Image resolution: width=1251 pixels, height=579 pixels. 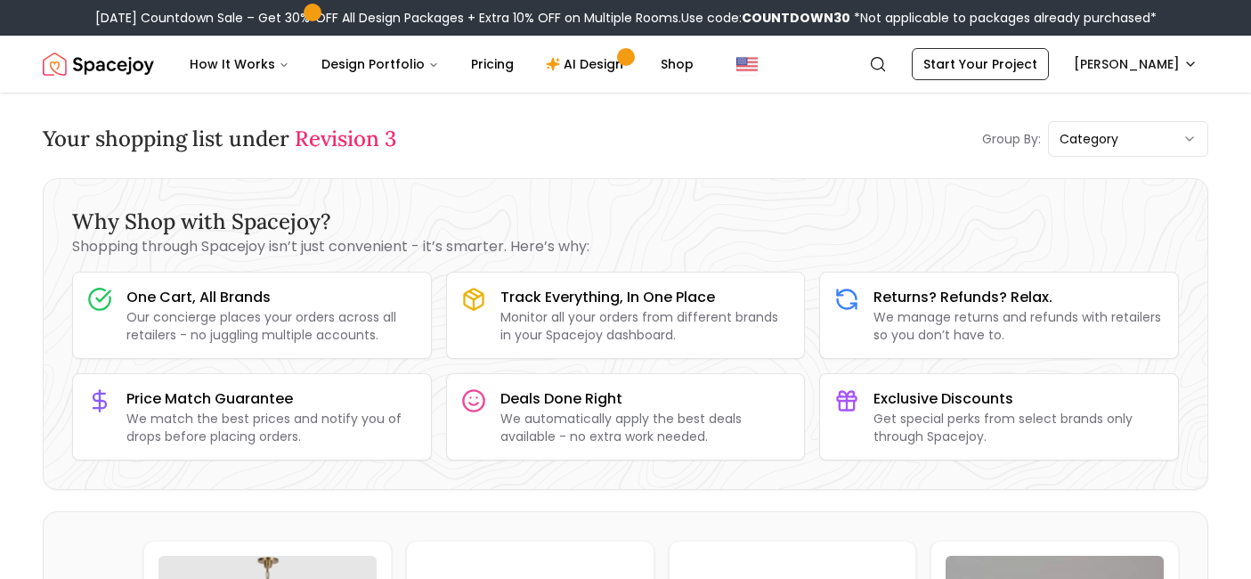 What do you see at coordinates (646, 428) in the screenshot?
I see `p: We automatically apply the best deals available - no extra work needed.` at bounding box center [646, 428].